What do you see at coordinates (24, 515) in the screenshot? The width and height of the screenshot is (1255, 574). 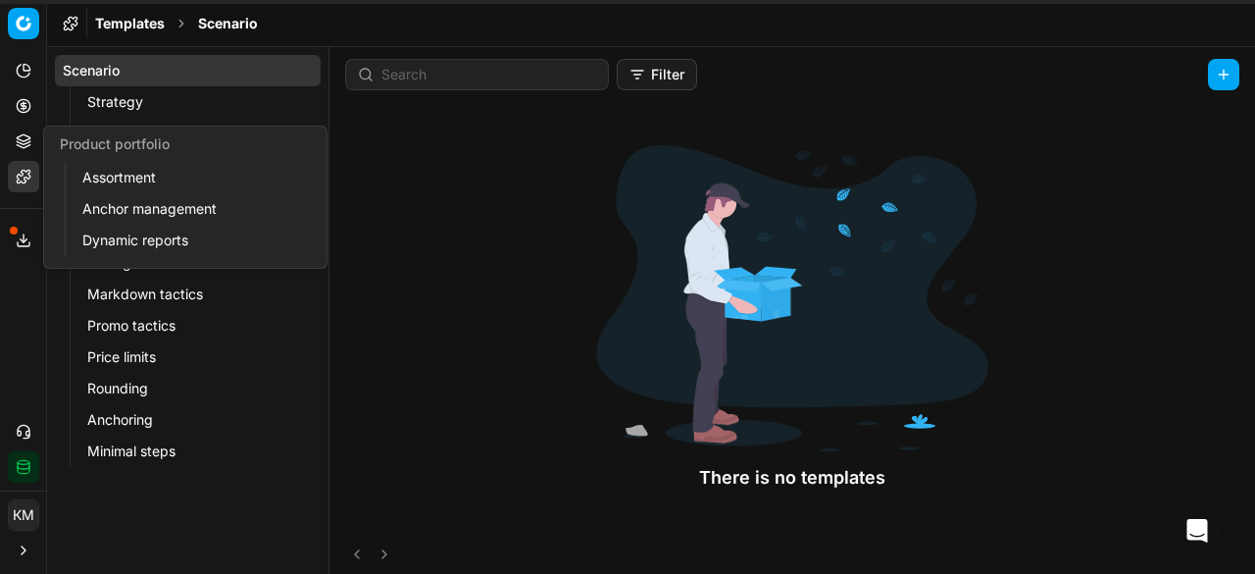 I see `button: КM` at bounding box center [24, 515].